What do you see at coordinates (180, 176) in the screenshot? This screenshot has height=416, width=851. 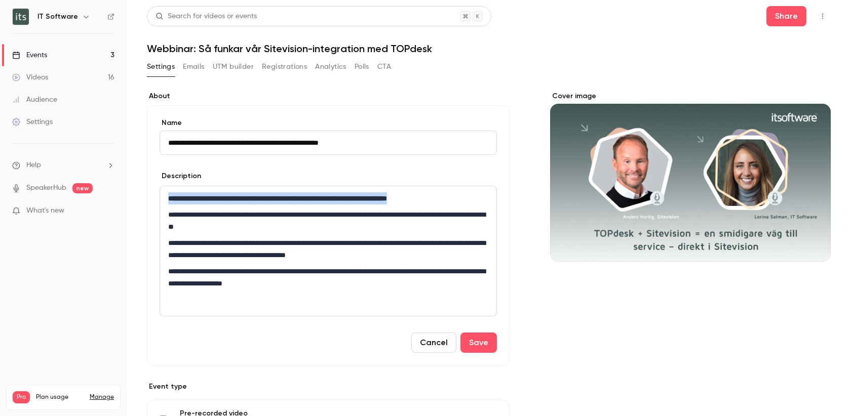 I see `label: Description` at bounding box center [180, 176].